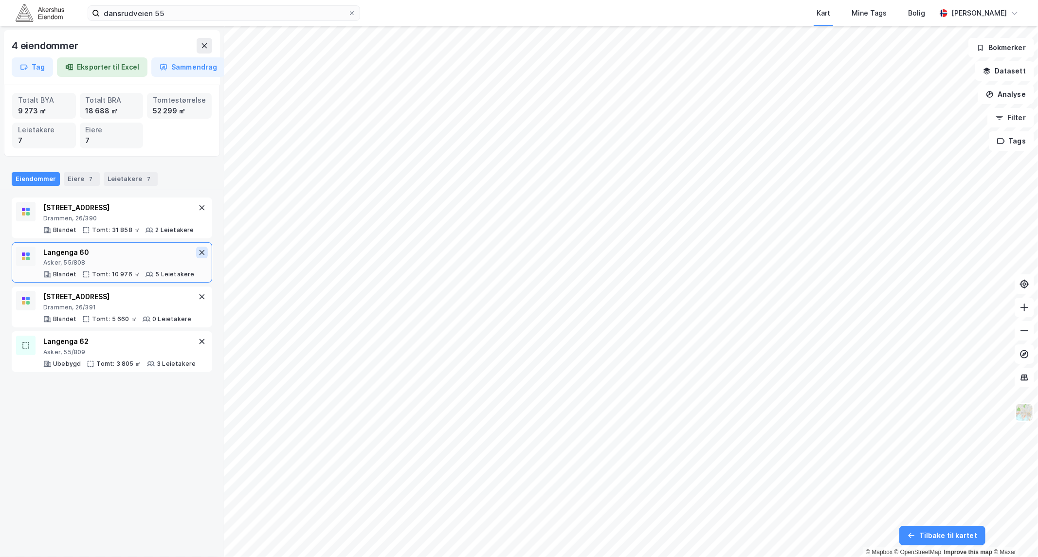 This screenshot has width=1038, height=557. What do you see at coordinates (46, 46) in the screenshot?
I see `div: 4 eiendommer` at bounding box center [46, 46].